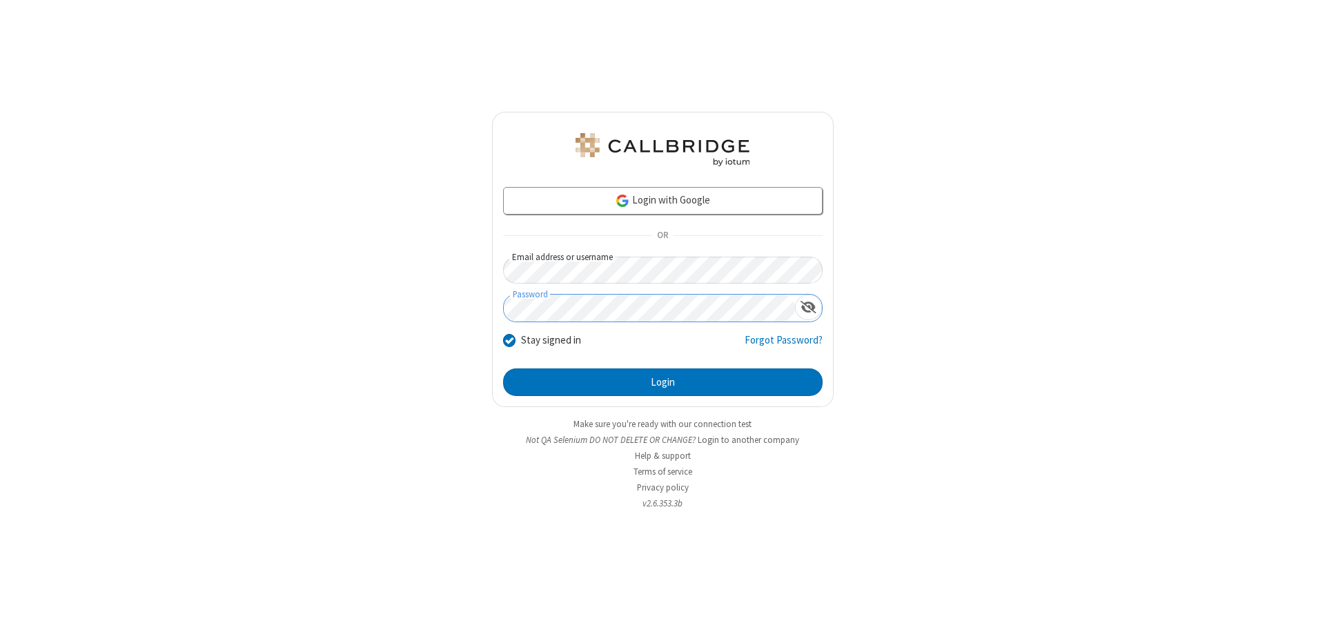 This screenshot has width=1325, height=632. Describe the element at coordinates (649, 308) in the screenshot. I see `input: Password` at that location.